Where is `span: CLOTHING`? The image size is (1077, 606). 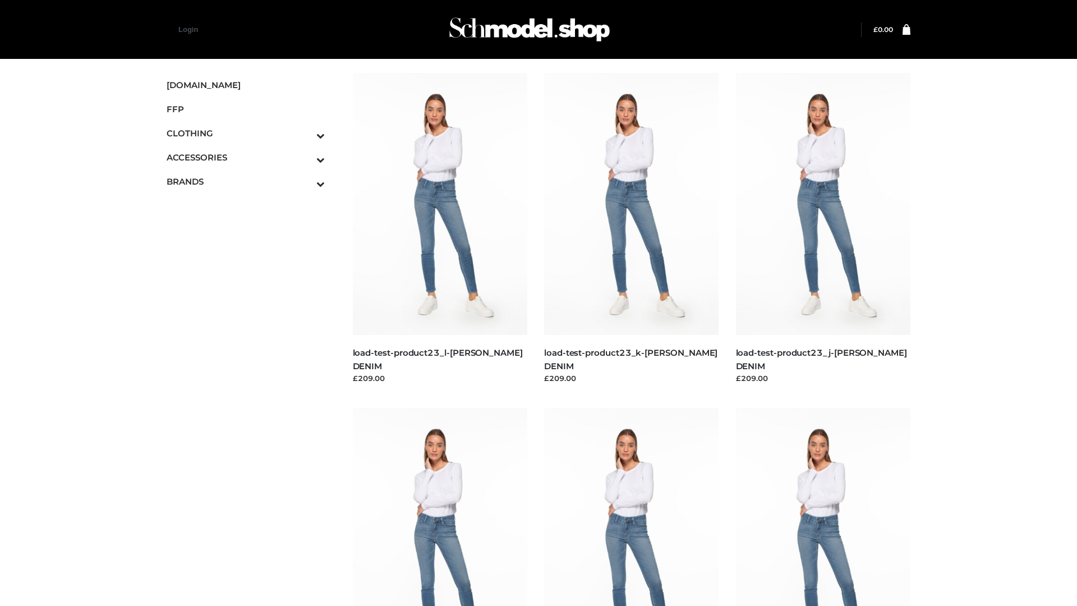 span: CLOTHING is located at coordinates (246, 133).